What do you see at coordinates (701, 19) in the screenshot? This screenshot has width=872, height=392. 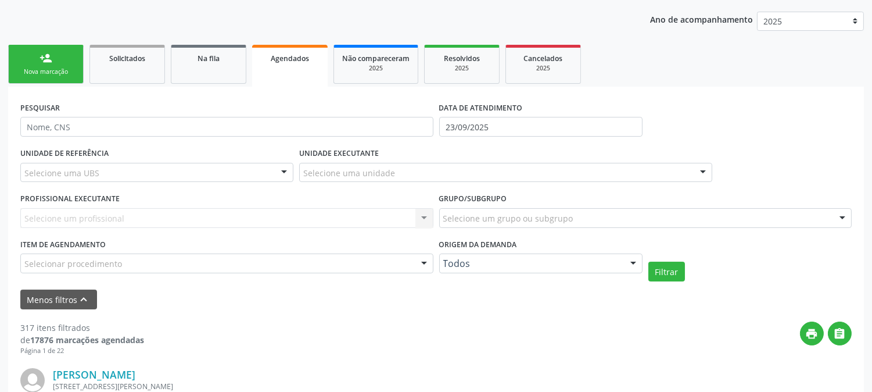 I see `p: Ano de acompanhamento` at bounding box center [701, 19].